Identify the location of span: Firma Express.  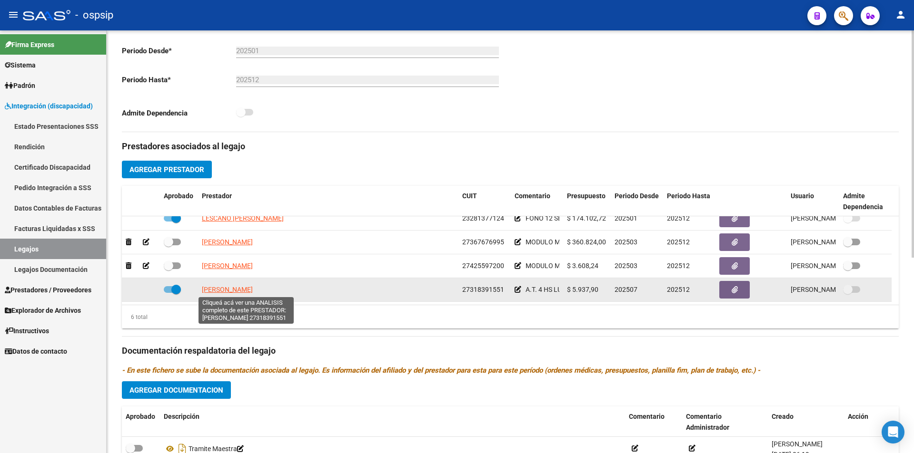
(30, 45).